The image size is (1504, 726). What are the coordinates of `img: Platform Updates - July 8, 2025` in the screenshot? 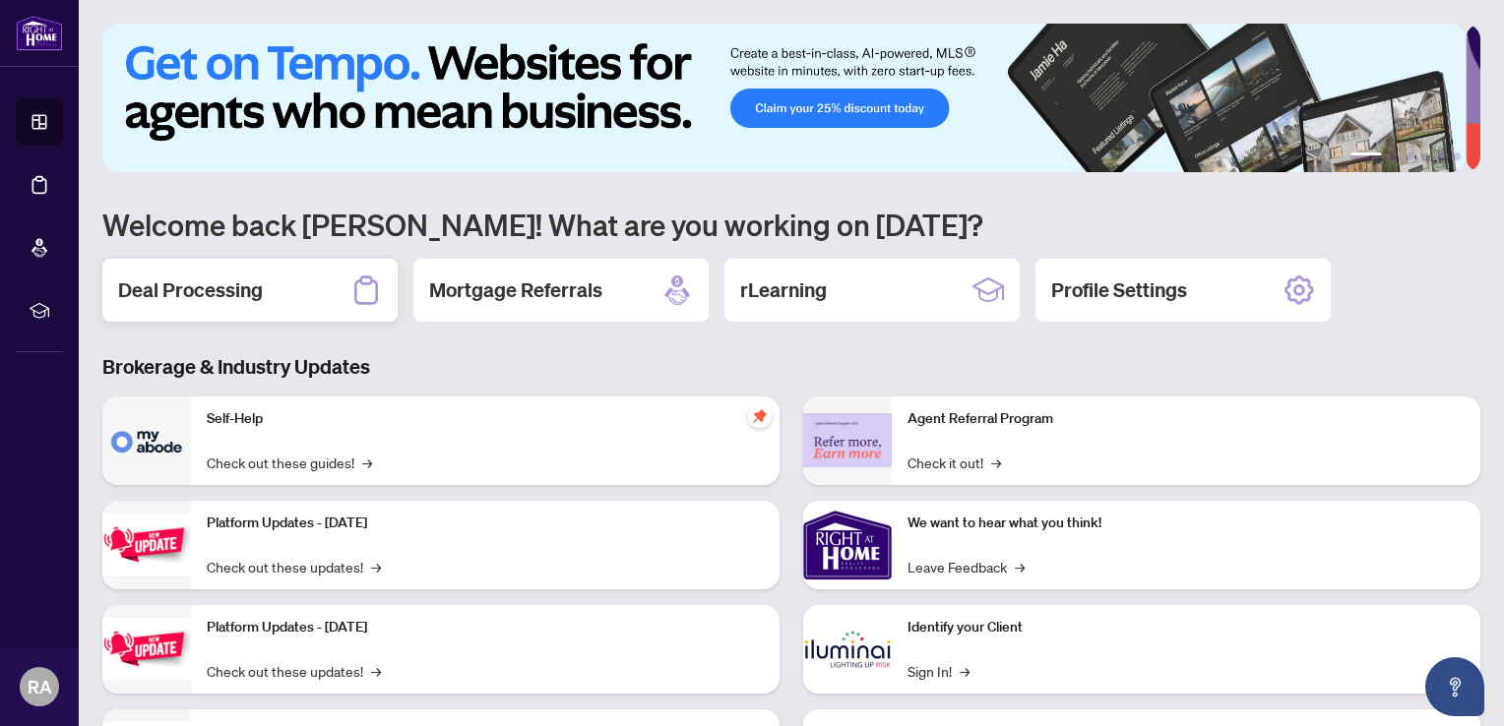 It's located at (147, 649).